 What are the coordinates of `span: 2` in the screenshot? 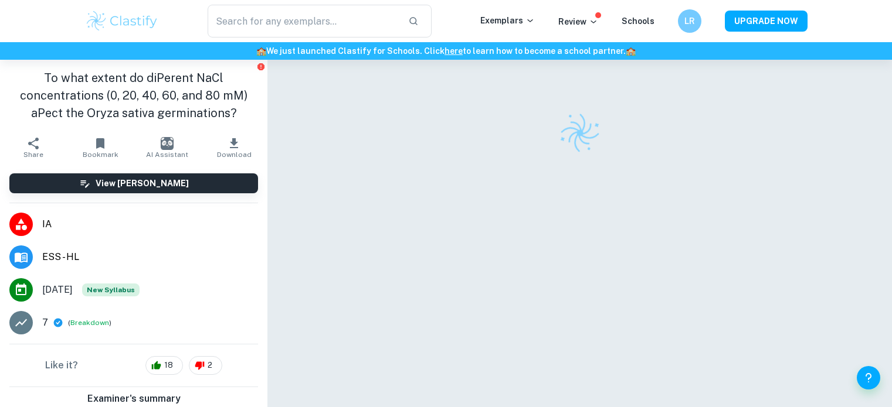 It's located at (210, 366).